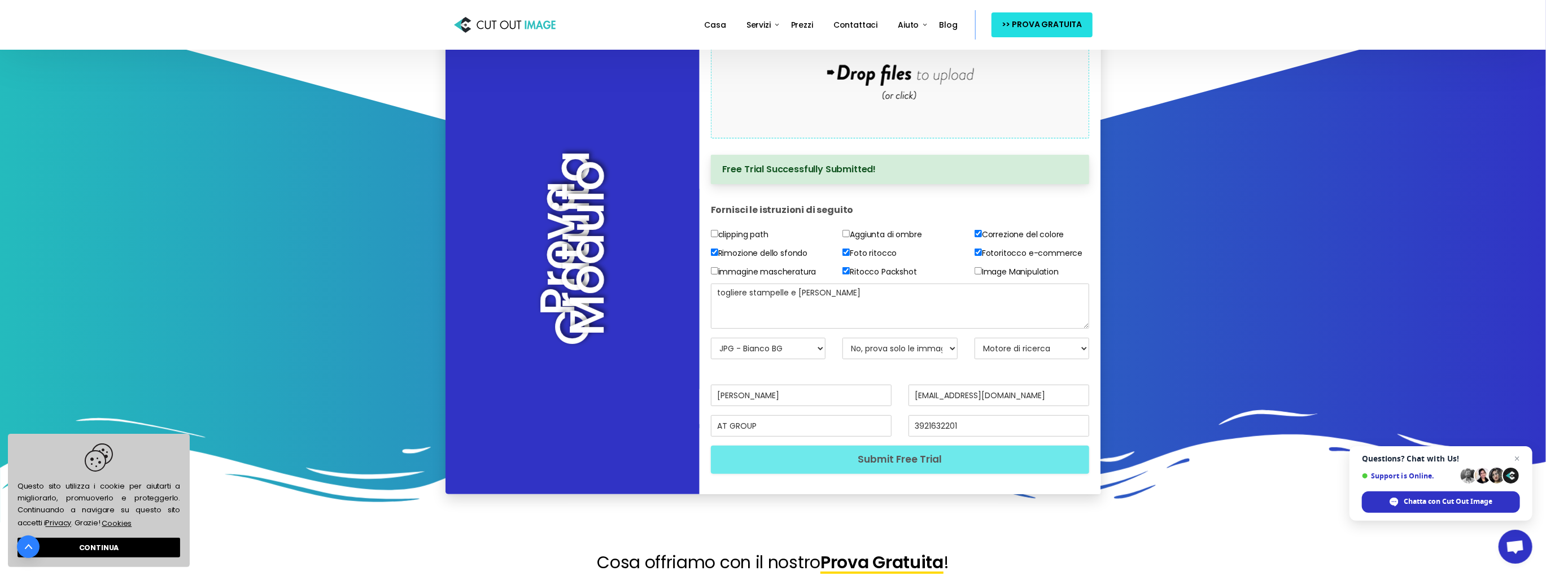 The width and height of the screenshot is (1546, 575). I want to click on input: Indirizzo e-mail (richiesto), so click(999, 395).